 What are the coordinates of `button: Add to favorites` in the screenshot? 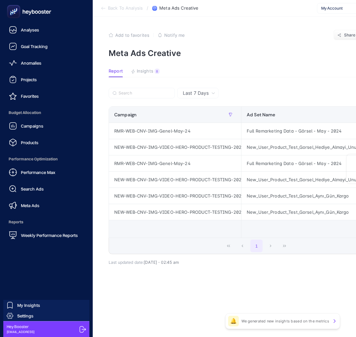 It's located at (129, 35).